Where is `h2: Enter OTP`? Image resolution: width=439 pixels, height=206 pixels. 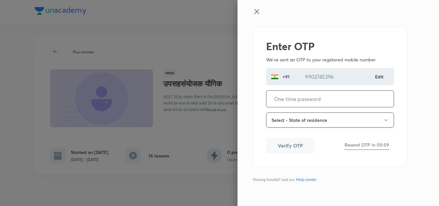 h2: Enter OTP is located at coordinates (330, 46).